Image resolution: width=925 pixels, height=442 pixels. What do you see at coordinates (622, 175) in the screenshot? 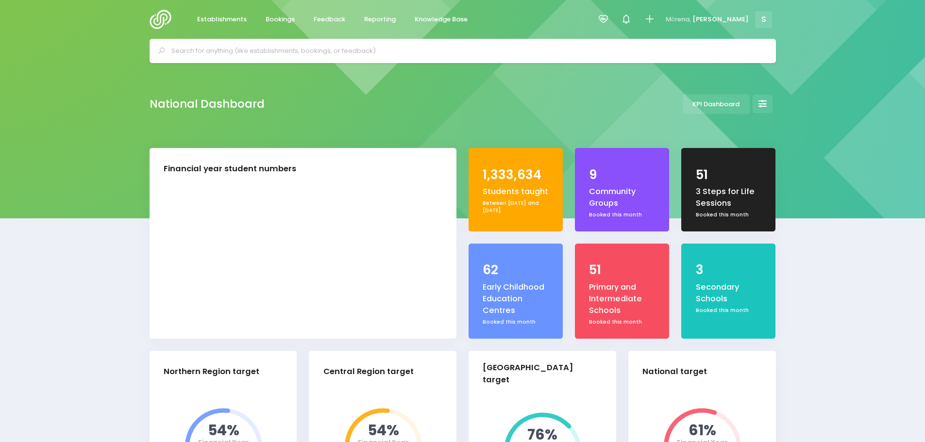
I see `div: 9` at bounding box center [622, 175].